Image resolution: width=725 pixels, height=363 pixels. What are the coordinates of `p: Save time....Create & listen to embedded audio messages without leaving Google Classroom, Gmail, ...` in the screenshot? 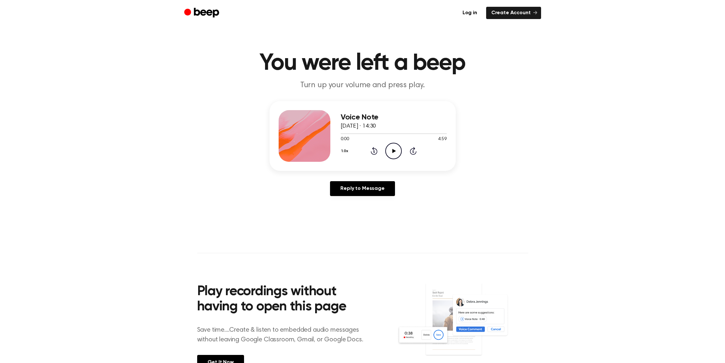 It's located at (284, 335).